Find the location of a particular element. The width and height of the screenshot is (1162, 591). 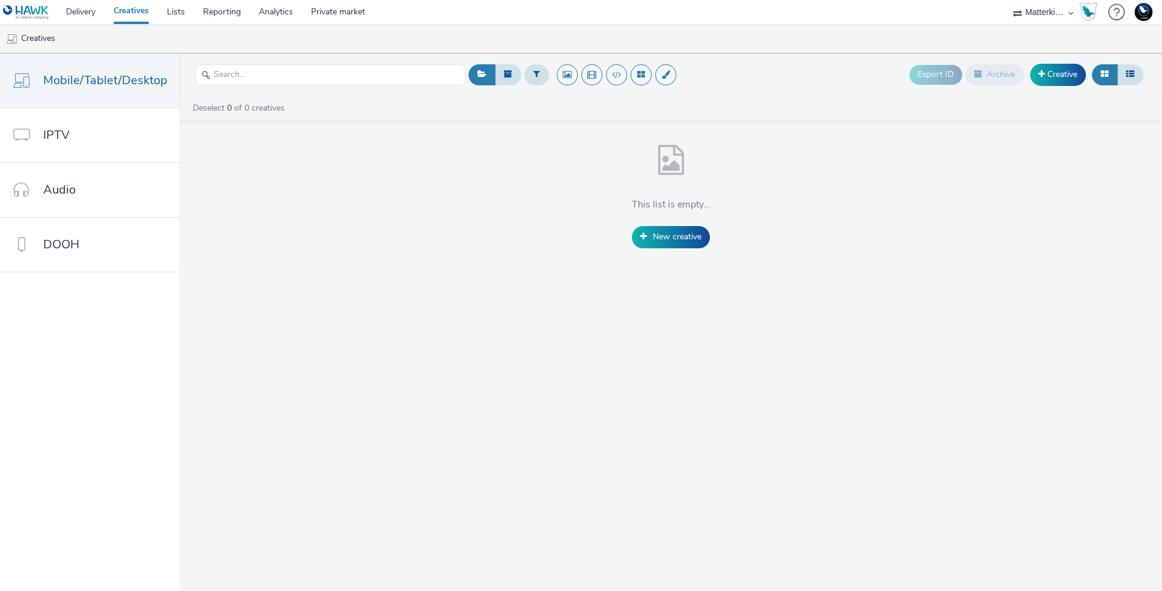

a: New creative is located at coordinates (671, 237).